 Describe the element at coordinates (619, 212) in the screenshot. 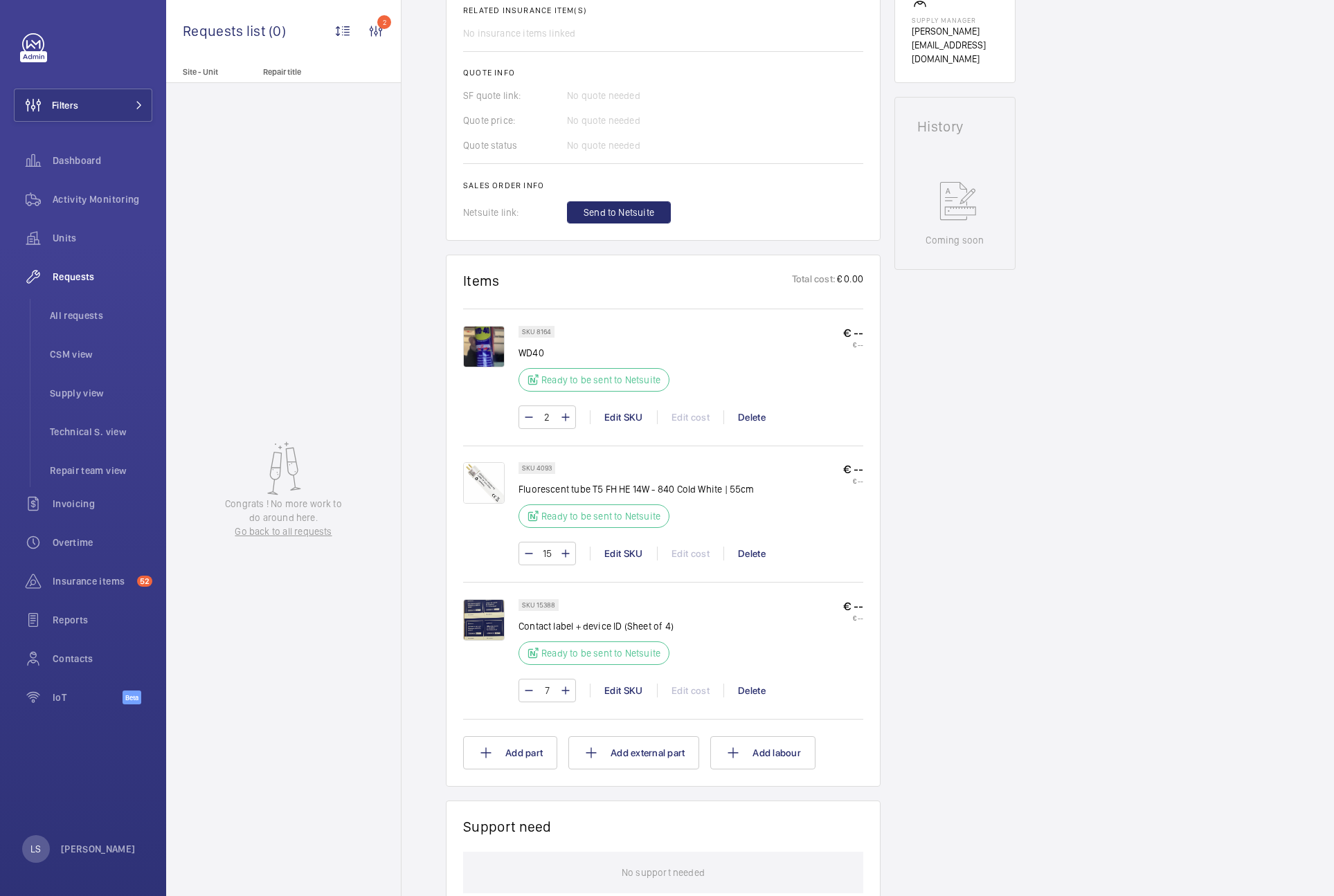

I see `span: Send to Netsuite` at that location.